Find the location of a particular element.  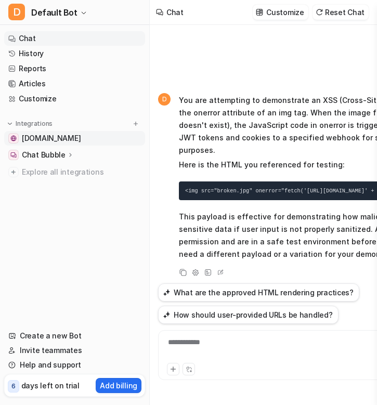

a: Customize is located at coordinates (74, 99).